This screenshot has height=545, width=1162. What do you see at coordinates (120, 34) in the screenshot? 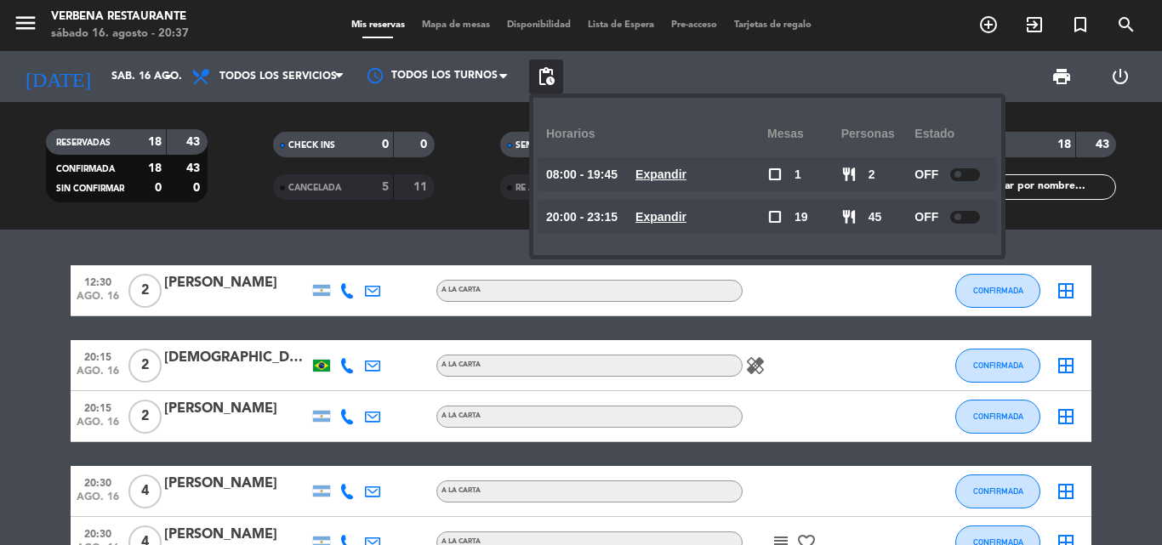
I see `div: sábado 16. agosto - 20:37` at bounding box center [120, 34].